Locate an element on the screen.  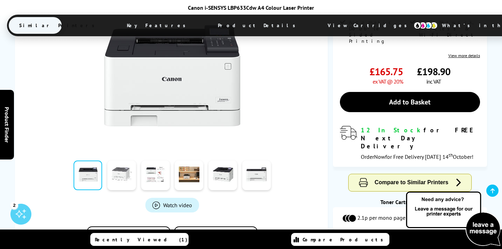
a: Canon i-SENSYS LBP633Cdw is located at coordinates (172, 76).